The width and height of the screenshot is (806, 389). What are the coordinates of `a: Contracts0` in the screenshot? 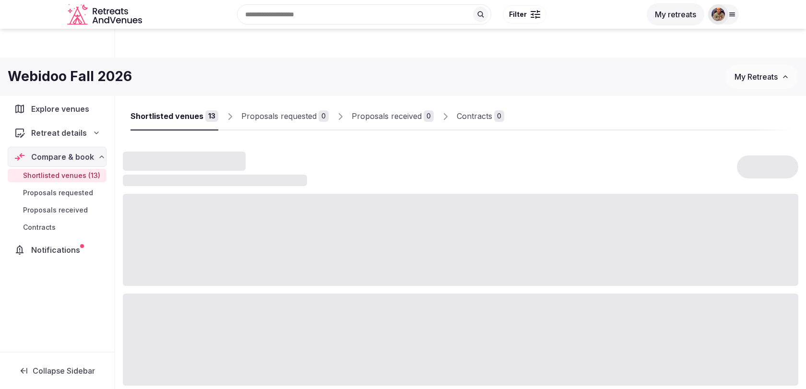 It's located at (480, 117).